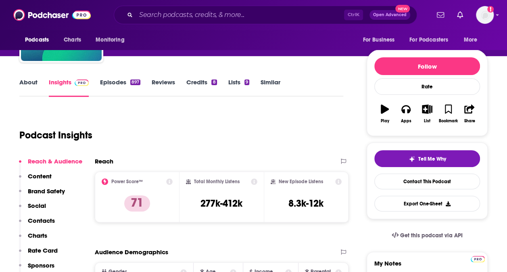 The height and width of the screenshot is (272, 507). I want to click on button: Bookmark, so click(448, 114).